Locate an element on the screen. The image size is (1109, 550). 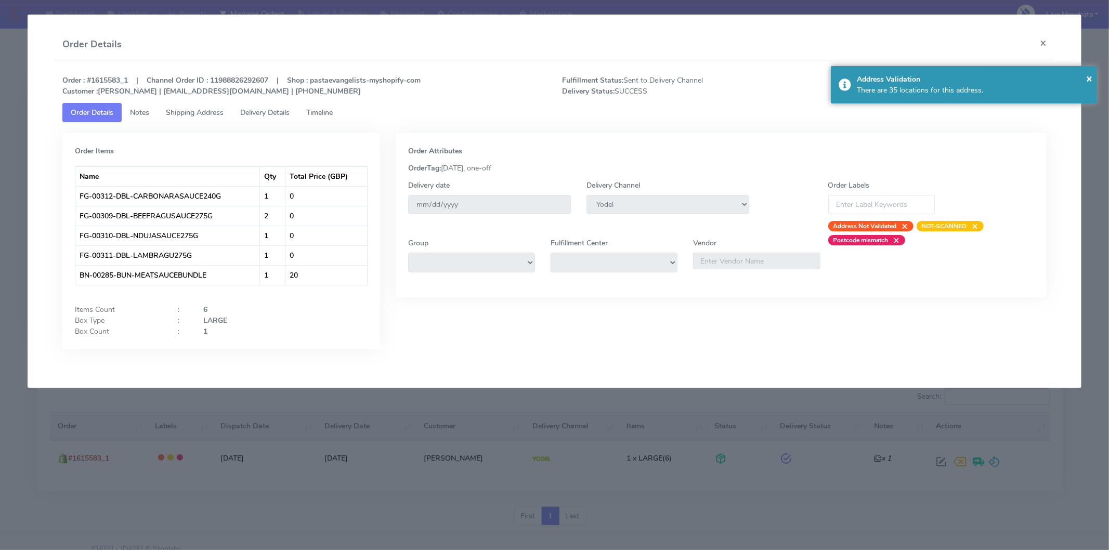
label: Group is located at coordinates (418, 243).